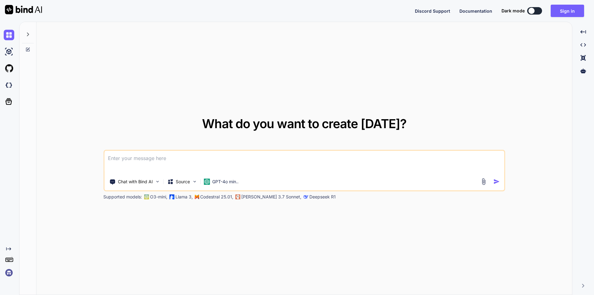 The height and width of the screenshot is (295, 594). Describe the element at coordinates (9, 273) in the screenshot. I see `img: signin` at that location.